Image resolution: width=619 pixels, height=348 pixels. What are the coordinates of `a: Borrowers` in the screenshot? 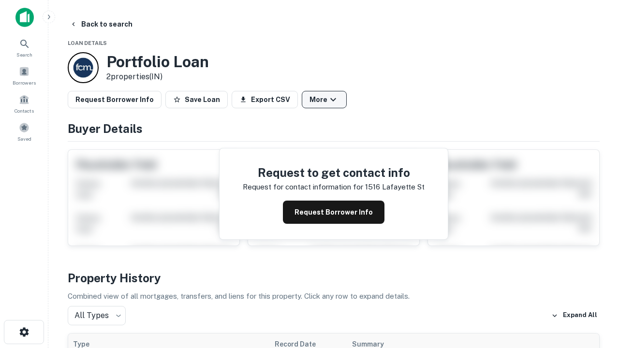 It's located at (24, 75).